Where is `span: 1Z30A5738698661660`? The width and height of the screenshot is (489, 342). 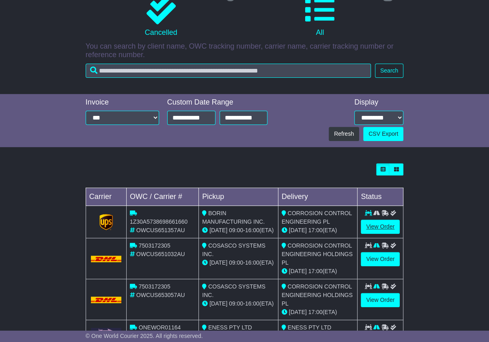
span: 1Z30A5738698661660 is located at coordinates (159, 222).